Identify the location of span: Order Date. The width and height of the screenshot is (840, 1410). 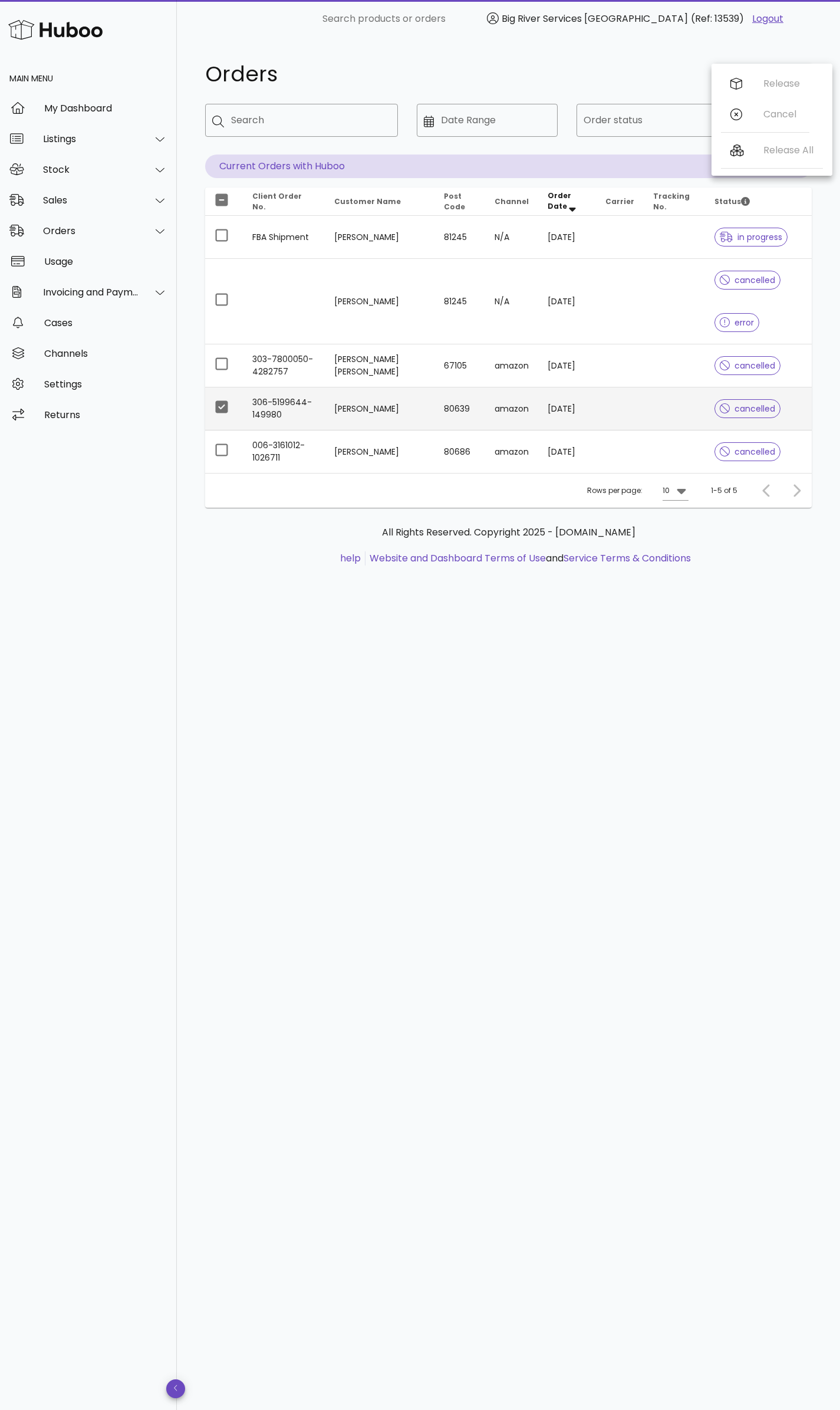
(559, 200).